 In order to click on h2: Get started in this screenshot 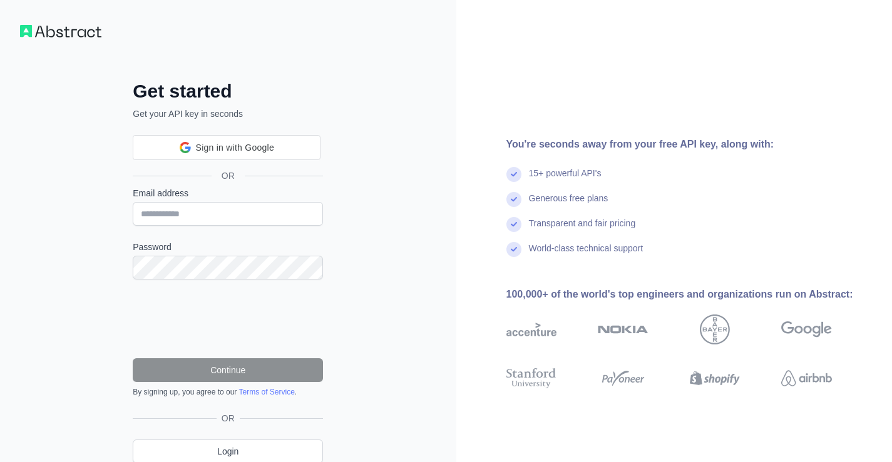, I will do `click(228, 91)`.